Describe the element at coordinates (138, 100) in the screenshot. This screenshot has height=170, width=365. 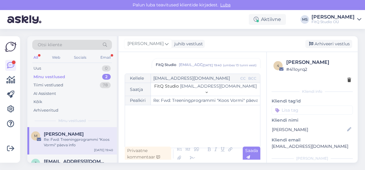
I see `div: Pealkiri` at that location.